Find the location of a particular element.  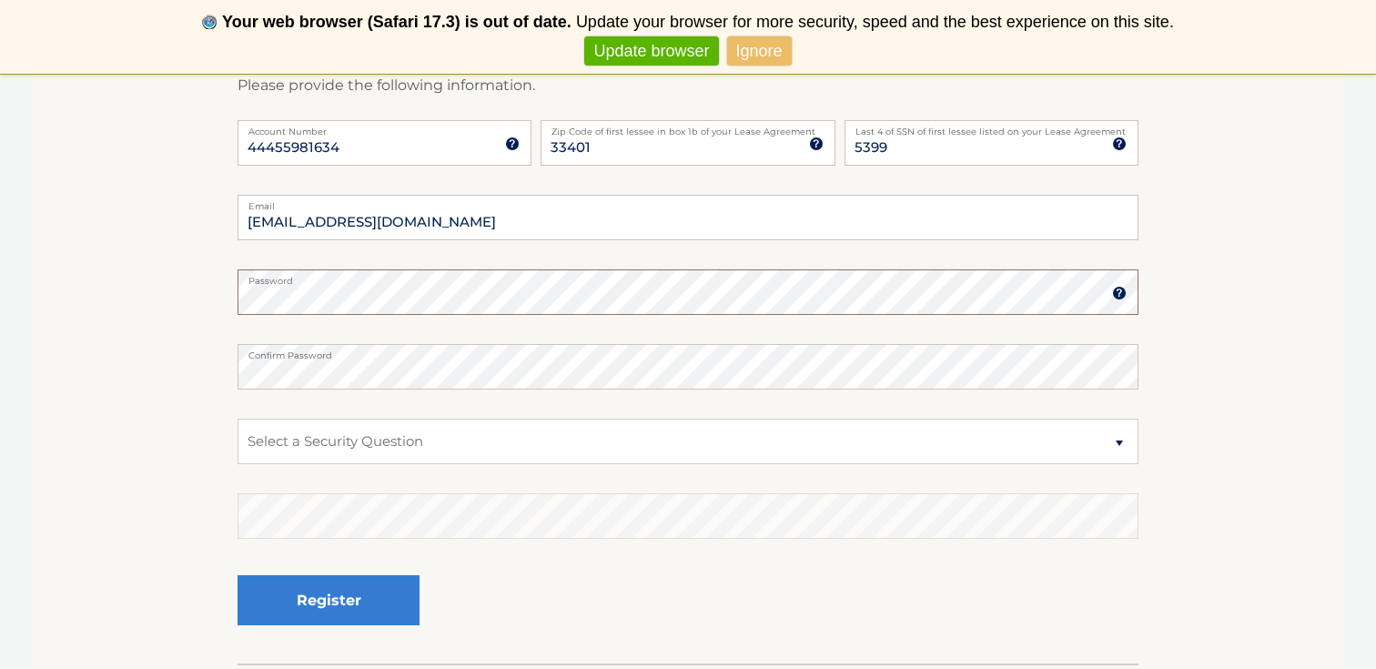

button: Register is located at coordinates (329, 600).